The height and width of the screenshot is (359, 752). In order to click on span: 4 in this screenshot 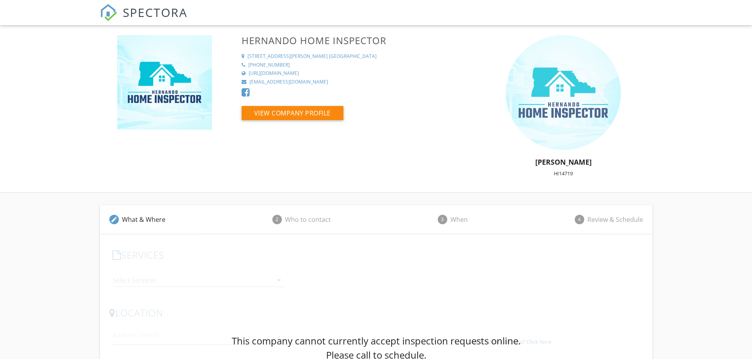, I will do `click(579, 220)`.